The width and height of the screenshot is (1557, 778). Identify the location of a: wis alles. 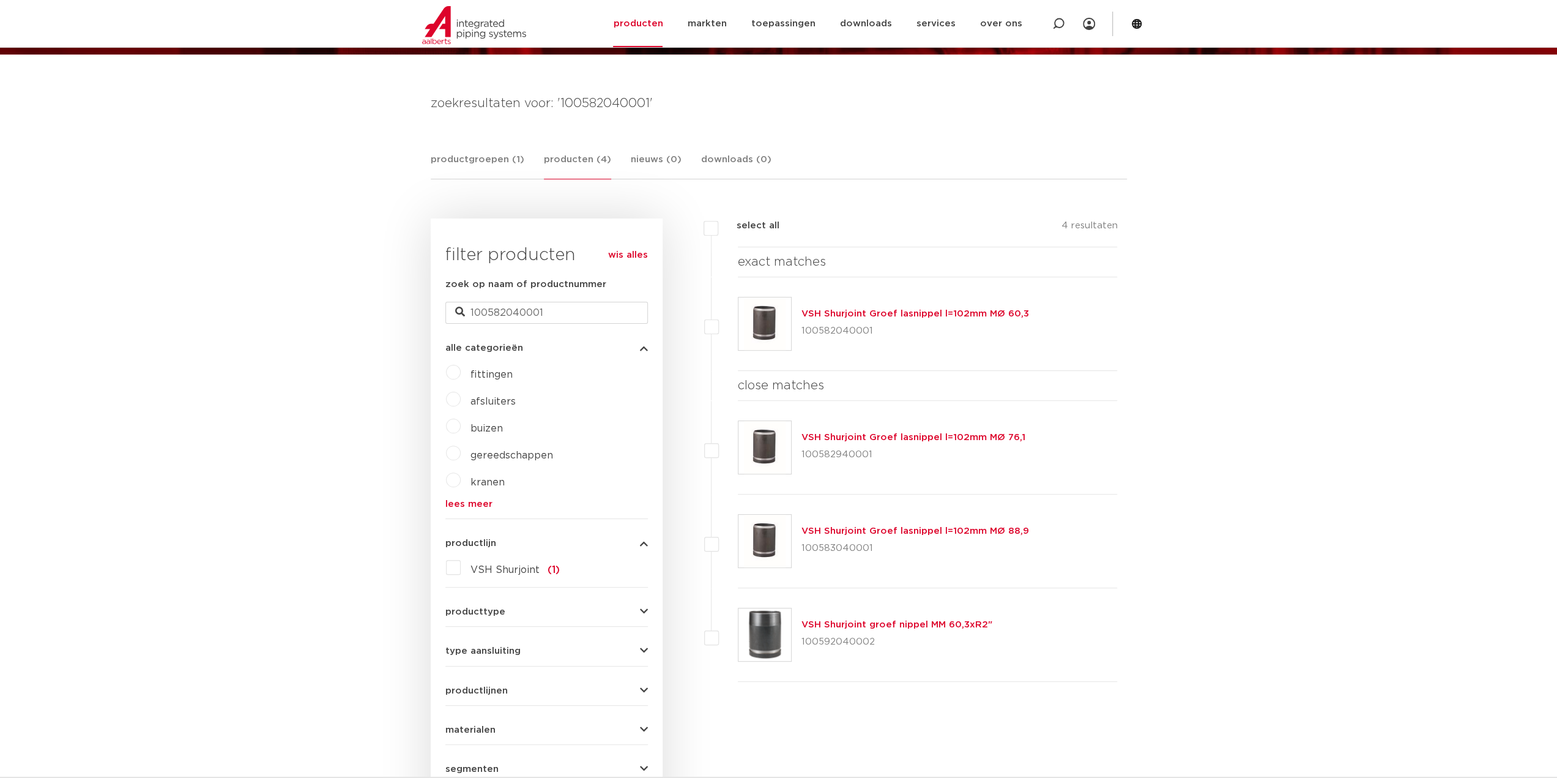
(628, 255).